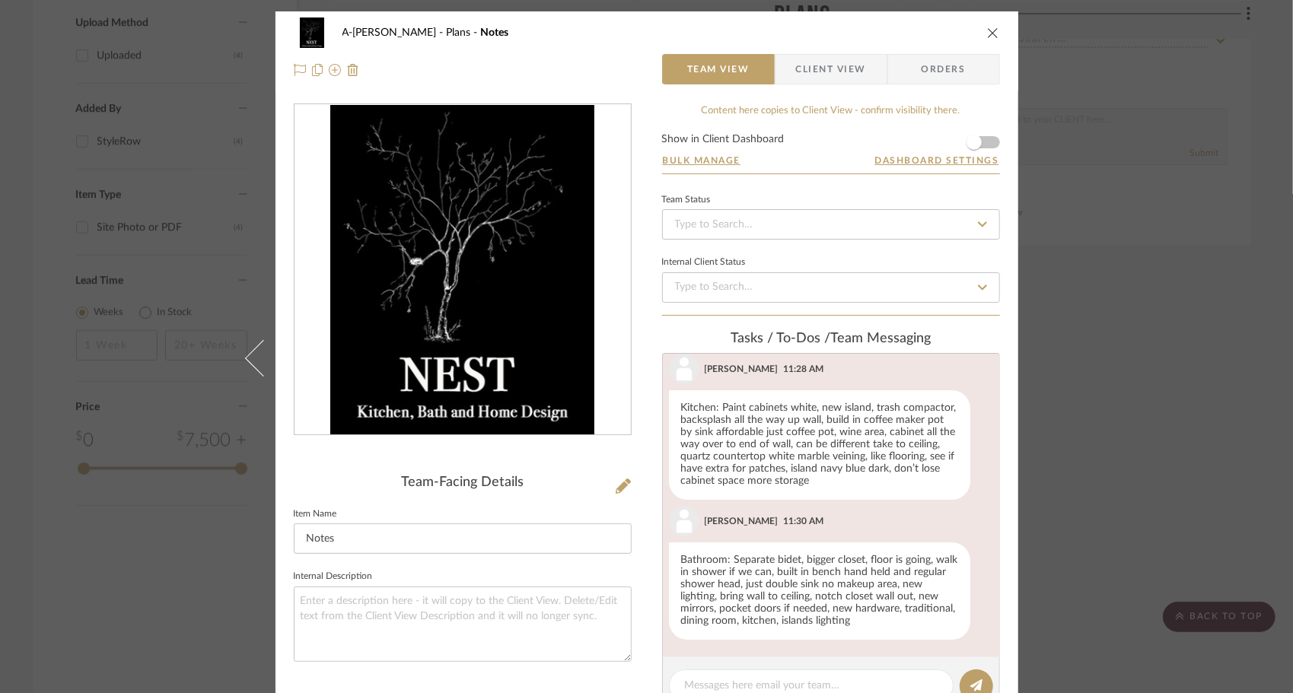  I want to click on div: Kitchen: Paint cabinets white, new island, trash compactor, backsplash all the way up wall, build..., so click(820, 445).